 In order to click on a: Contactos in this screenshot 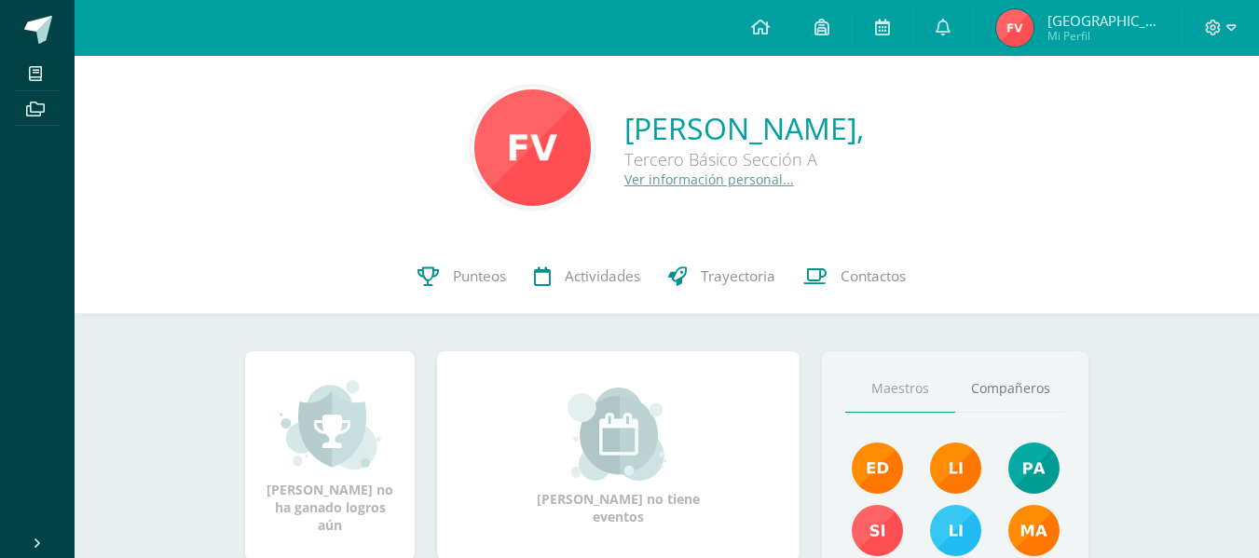, I will do `click(855, 277)`.